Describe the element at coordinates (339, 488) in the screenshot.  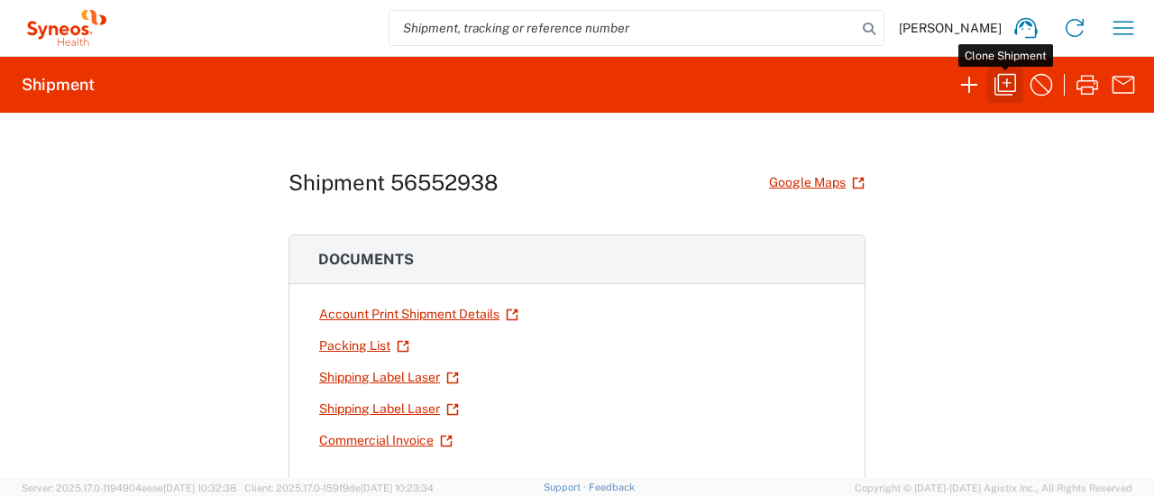
I see `span: Client: 2025.17.0-159f9de` at that location.